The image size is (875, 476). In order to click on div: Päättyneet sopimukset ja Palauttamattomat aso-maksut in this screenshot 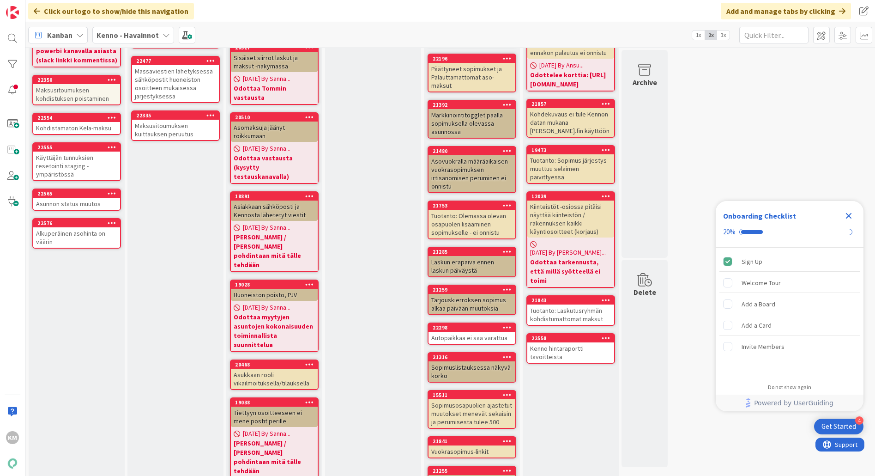, I will do `click(472, 77)`.